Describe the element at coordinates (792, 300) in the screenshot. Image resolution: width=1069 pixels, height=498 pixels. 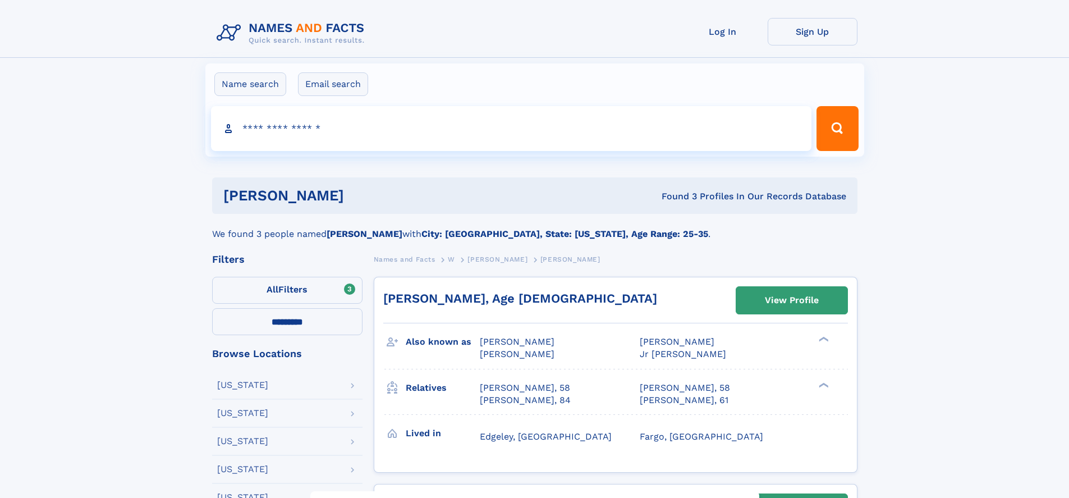
I see `div: View Profile` at that location.